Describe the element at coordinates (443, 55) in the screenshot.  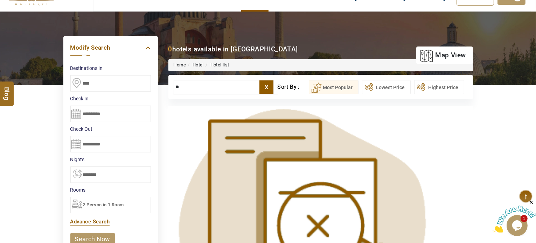
I see `a: map view` at that location.